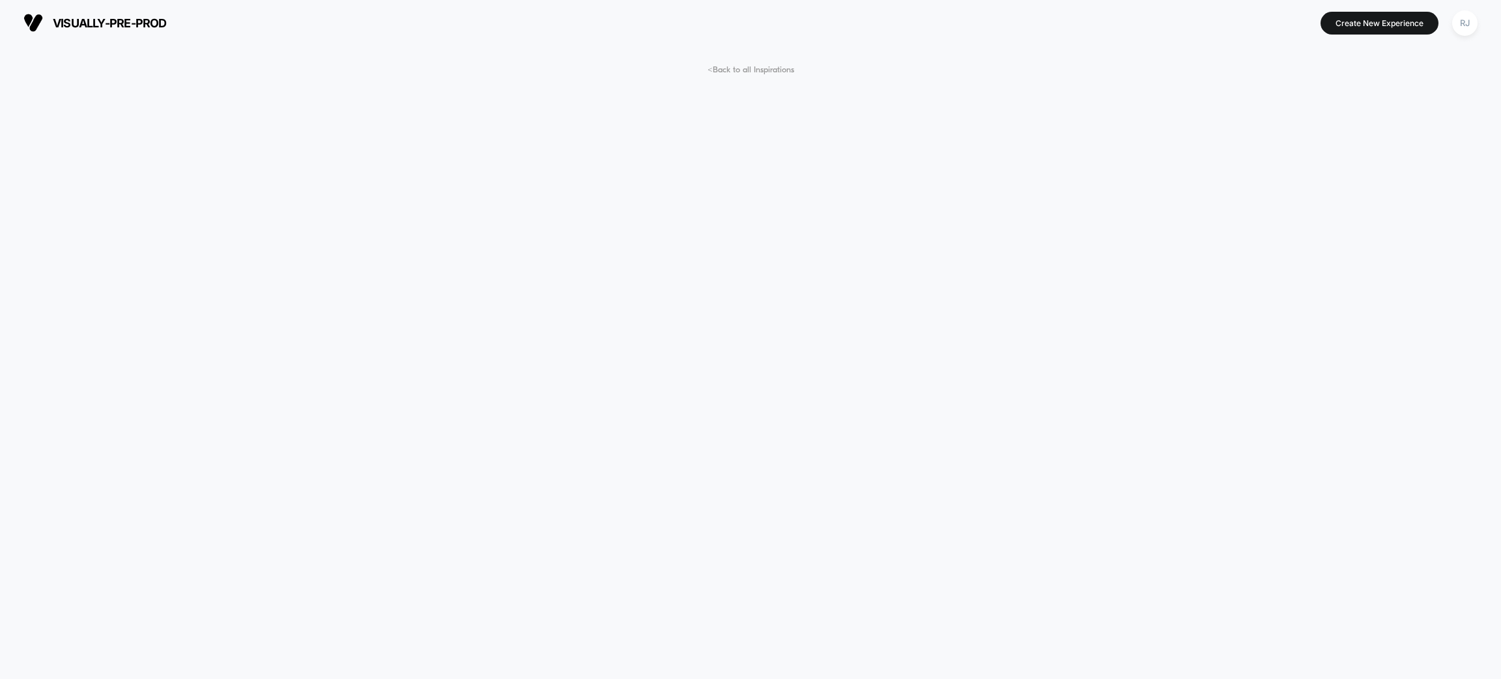  Describe the element at coordinates (33, 23) in the screenshot. I see `img: Visually logo` at that location.